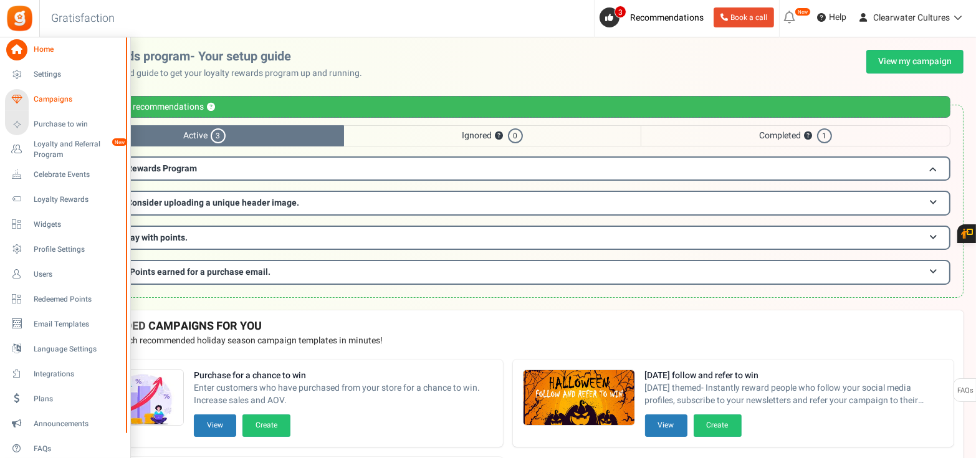  I want to click on span: Announcements, so click(77, 424).